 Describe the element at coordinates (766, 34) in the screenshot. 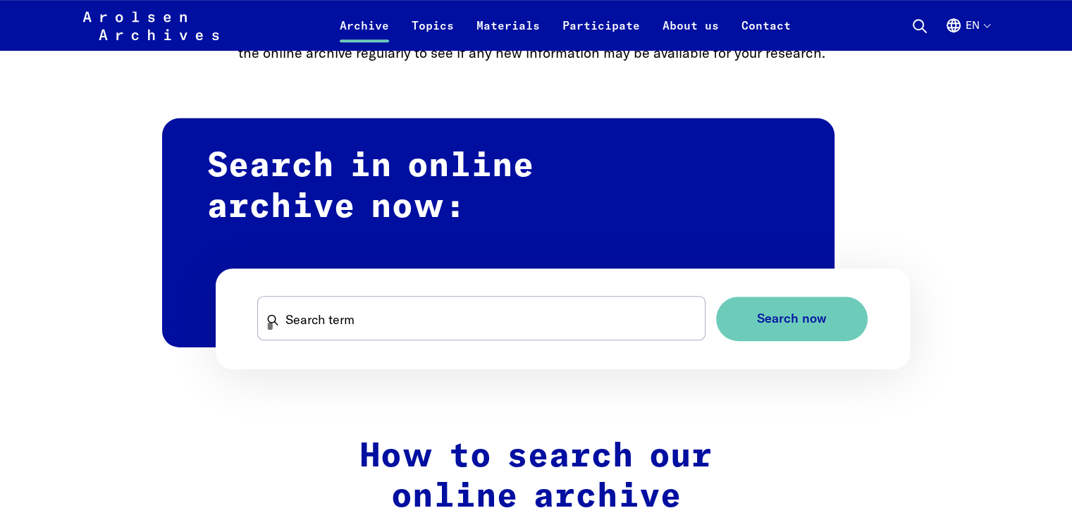

I see `a: Contact` at that location.